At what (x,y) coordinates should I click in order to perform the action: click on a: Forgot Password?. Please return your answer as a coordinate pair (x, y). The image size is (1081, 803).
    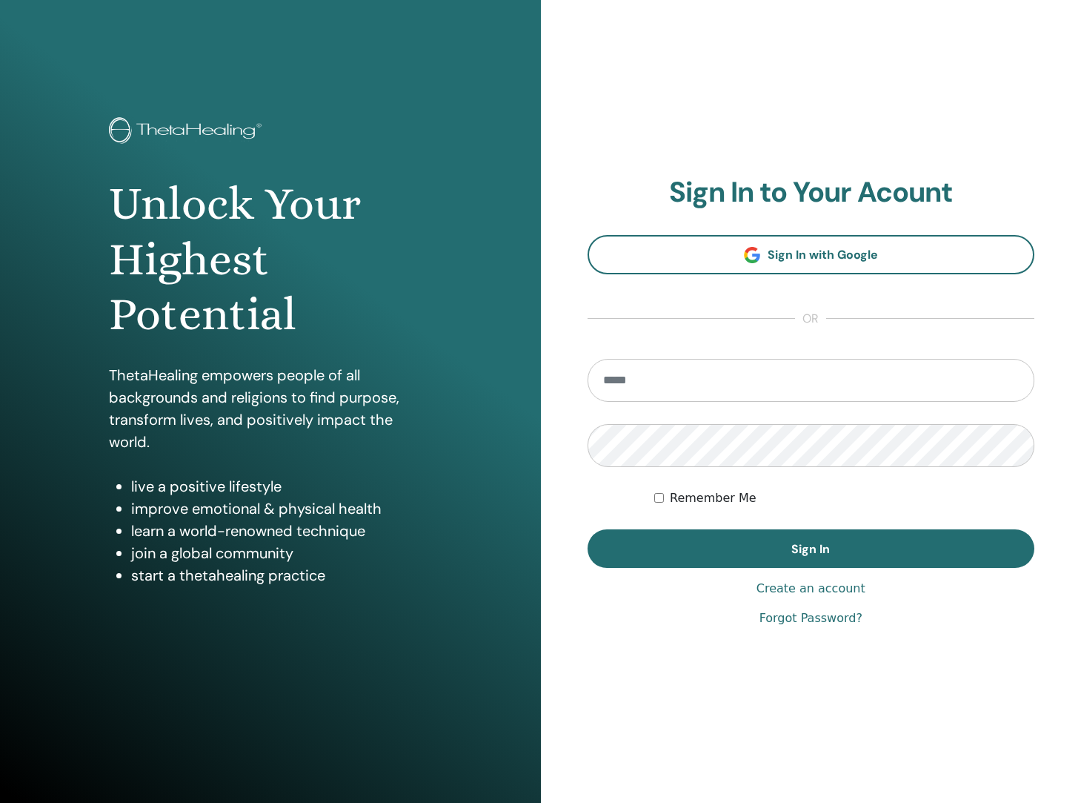
    Looking at the image, I should click on (811, 618).